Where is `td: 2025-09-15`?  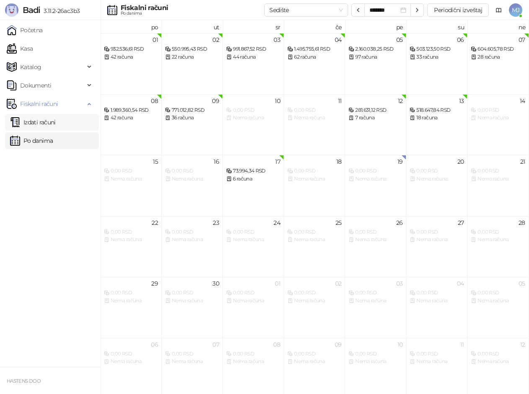
td: 2025-09-15 is located at coordinates (131, 186).